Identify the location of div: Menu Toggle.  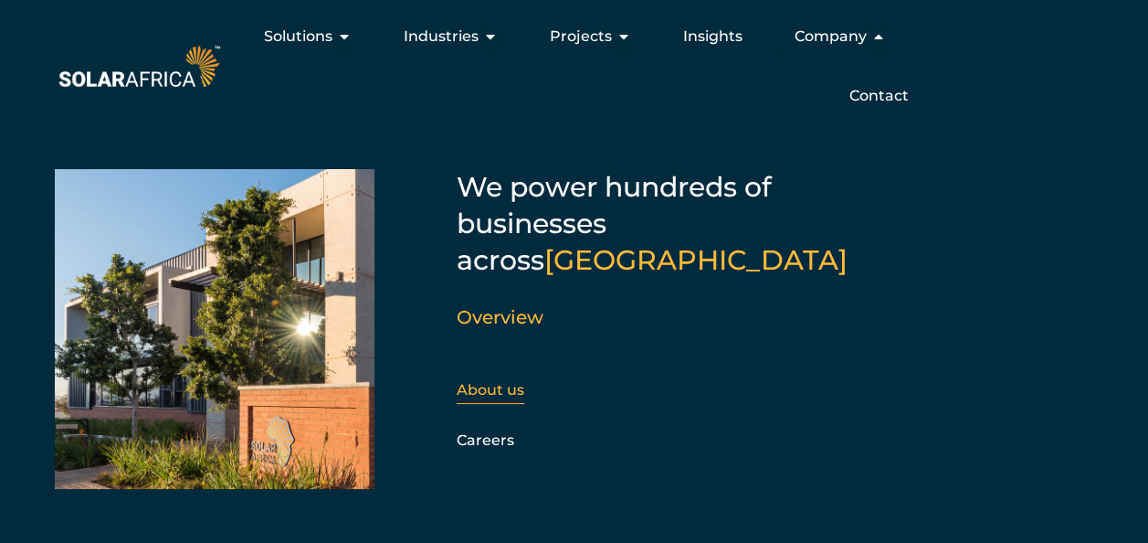
(574, 66).